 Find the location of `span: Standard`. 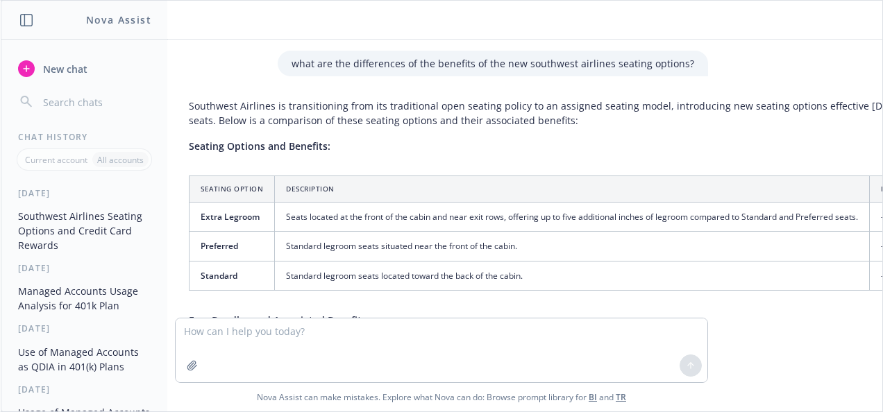

span: Standard is located at coordinates (219, 276).